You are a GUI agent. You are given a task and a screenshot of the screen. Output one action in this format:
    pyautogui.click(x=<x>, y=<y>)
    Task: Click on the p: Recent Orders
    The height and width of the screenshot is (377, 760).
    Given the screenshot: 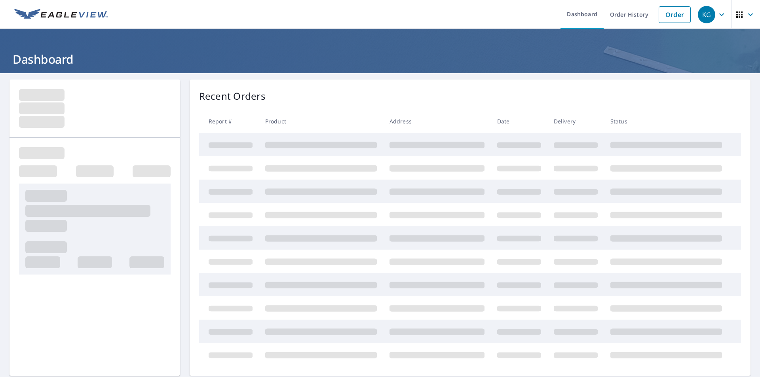 What is the action you would take?
    pyautogui.click(x=232, y=96)
    